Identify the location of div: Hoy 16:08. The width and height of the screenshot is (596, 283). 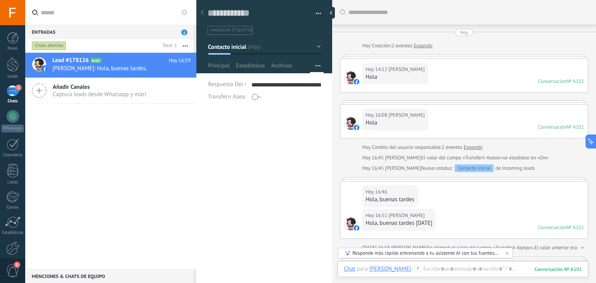
(377, 115).